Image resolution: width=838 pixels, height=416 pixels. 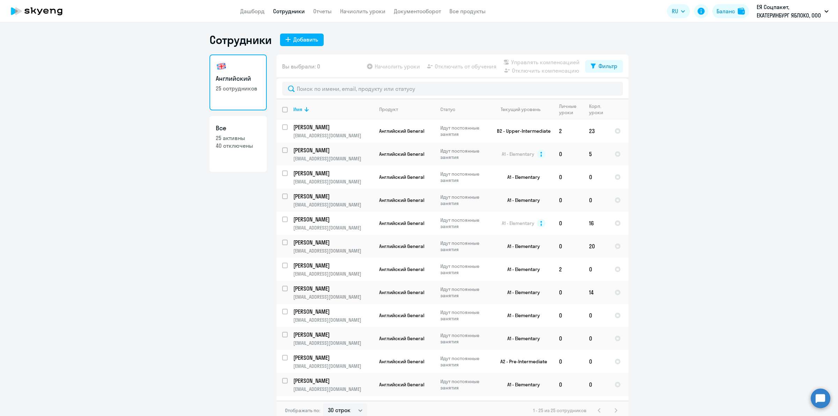 I want to click on span: RU, so click(x=675, y=11).